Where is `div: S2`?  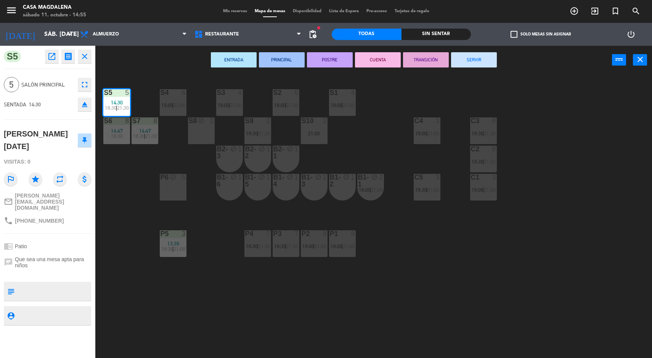
div: S2 is located at coordinates (273, 93).